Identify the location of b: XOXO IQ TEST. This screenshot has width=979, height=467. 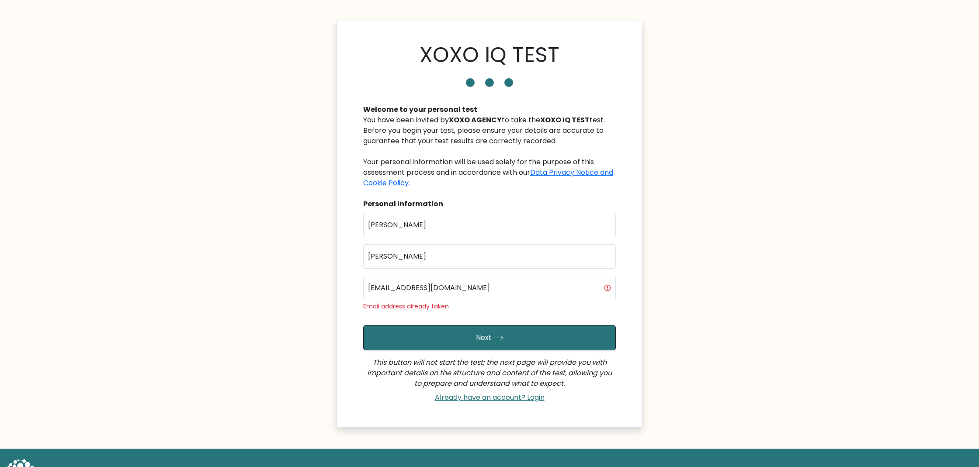
(565, 120).